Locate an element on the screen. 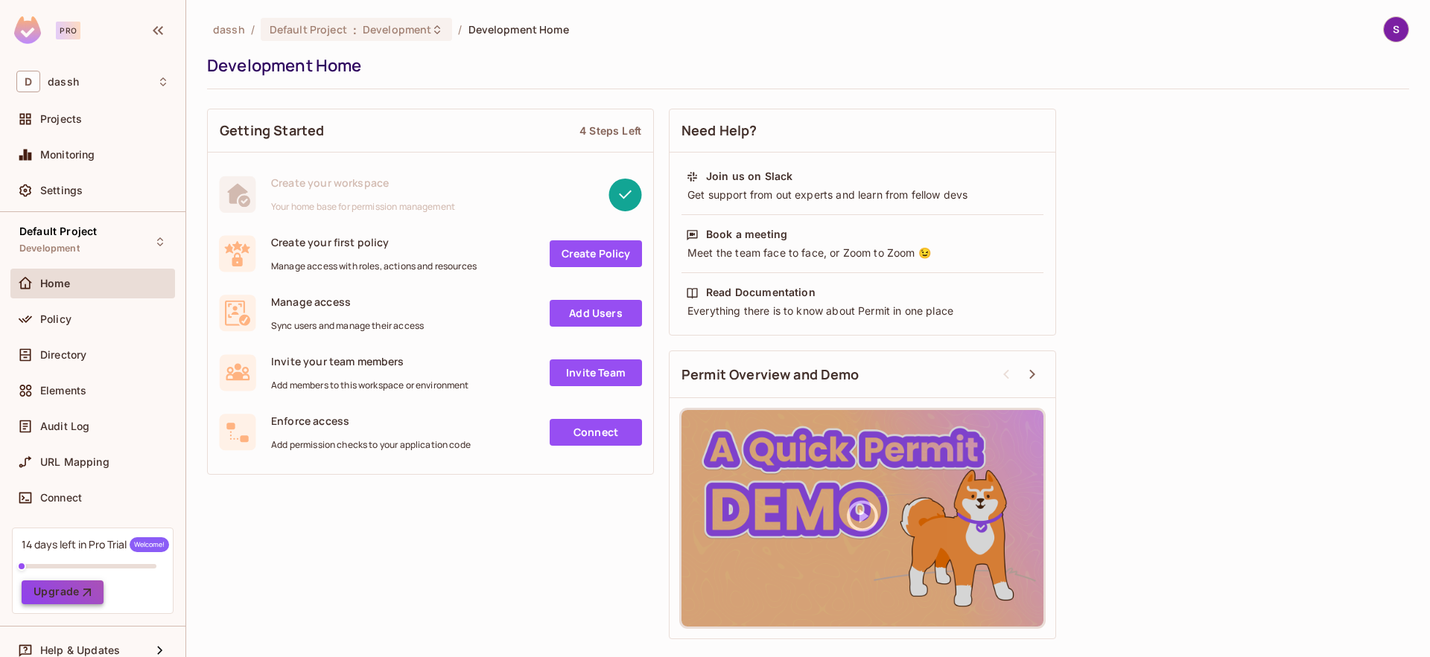  span: Projects is located at coordinates (61, 119).